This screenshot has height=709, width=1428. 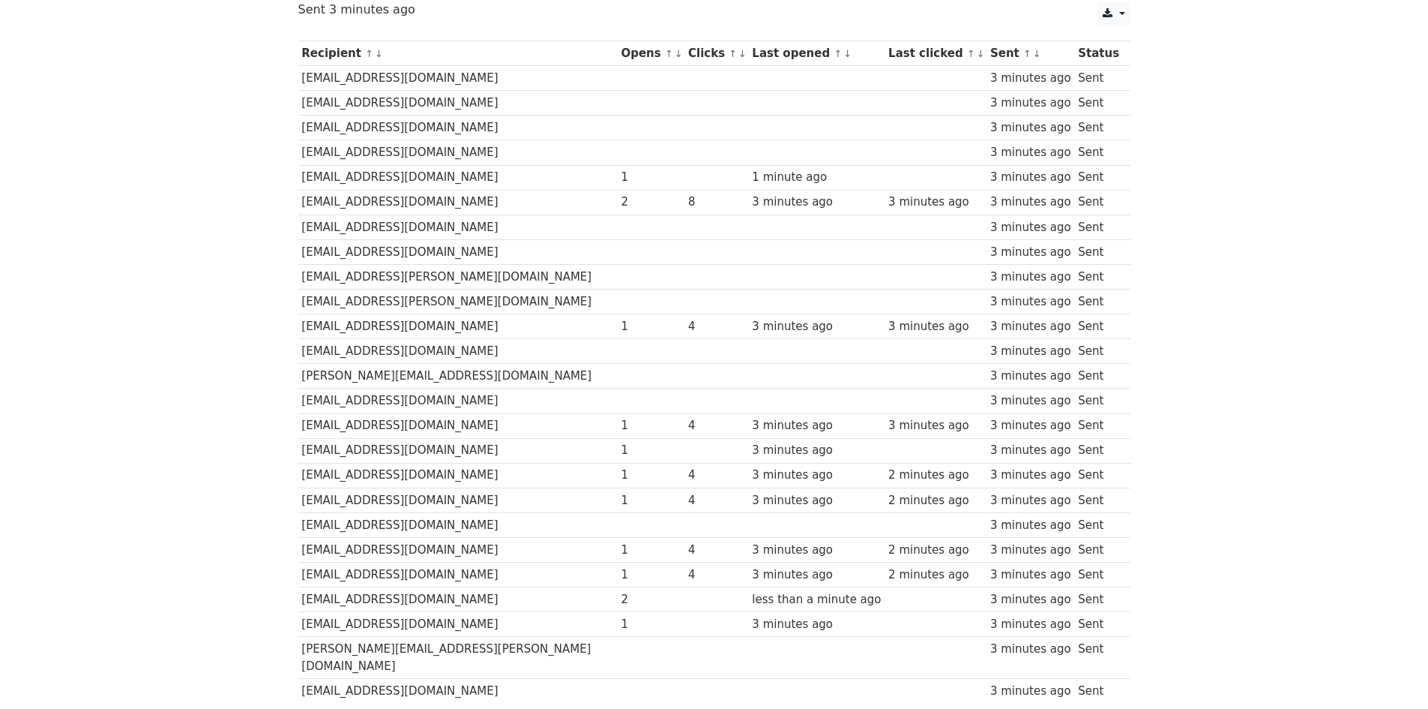 What do you see at coordinates (817, 53) in the screenshot?
I see `th: Last opened` at bounding box center [817, 53].